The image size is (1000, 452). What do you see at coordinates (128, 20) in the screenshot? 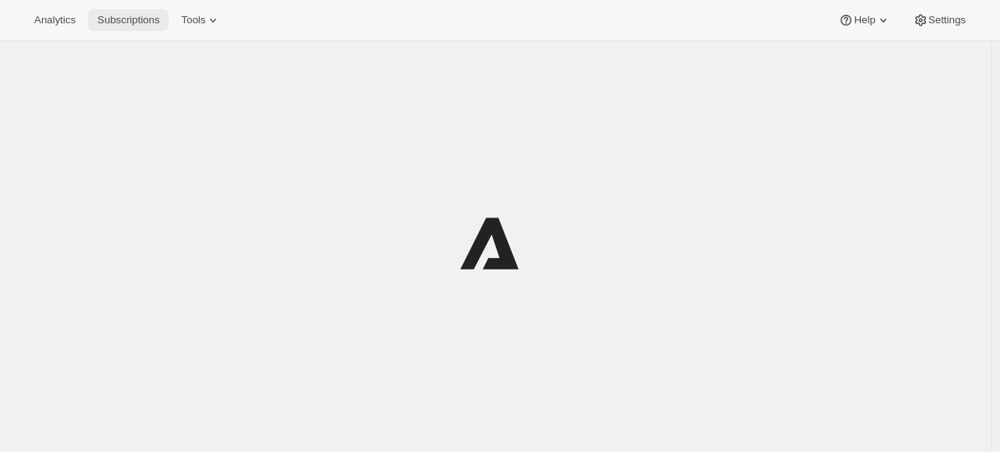
I see `span: Subscriptions` at bounding box center [128, 20].